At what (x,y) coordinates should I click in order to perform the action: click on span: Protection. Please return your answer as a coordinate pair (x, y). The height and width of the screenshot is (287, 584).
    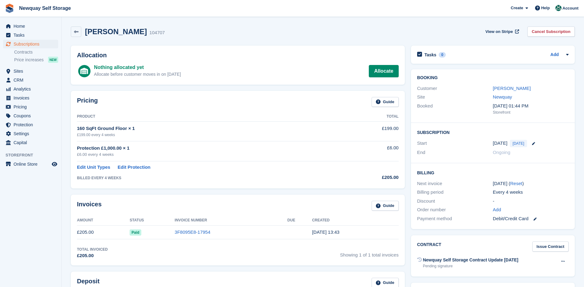
    Looking at the image, I should click on (32, 125).